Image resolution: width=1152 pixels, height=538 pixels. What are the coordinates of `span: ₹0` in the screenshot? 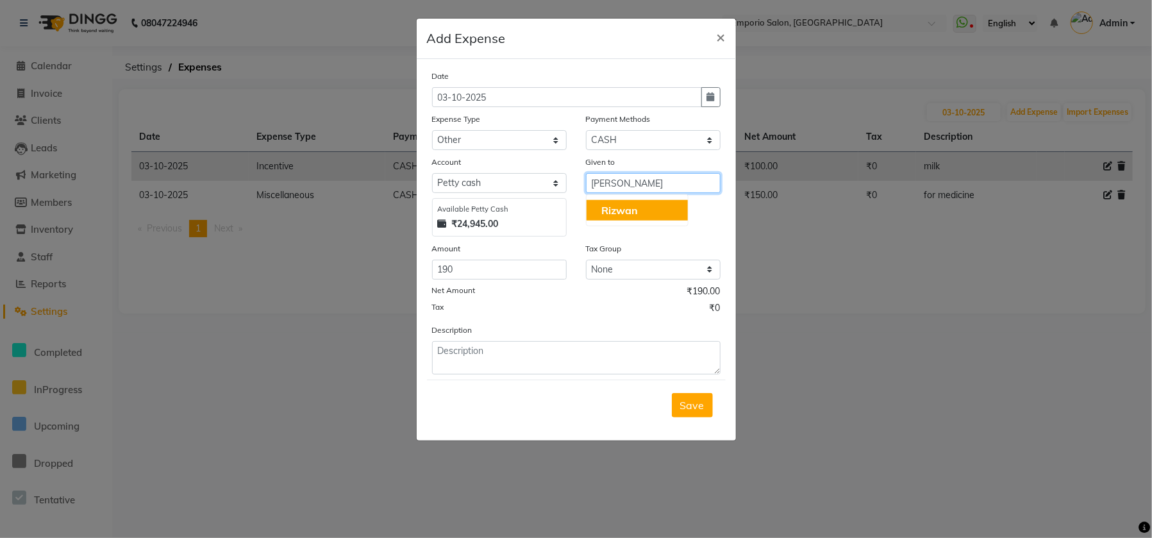 It's located at (715, 310).